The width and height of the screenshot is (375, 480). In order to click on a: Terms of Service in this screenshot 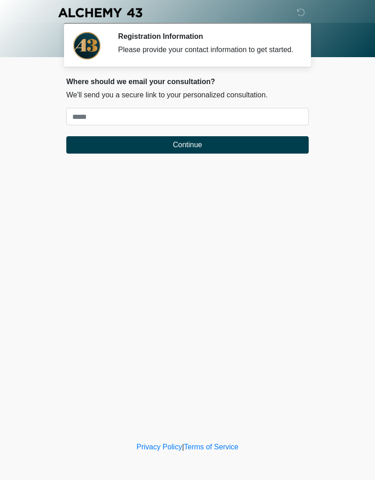, I will do `click(211, 446)`.